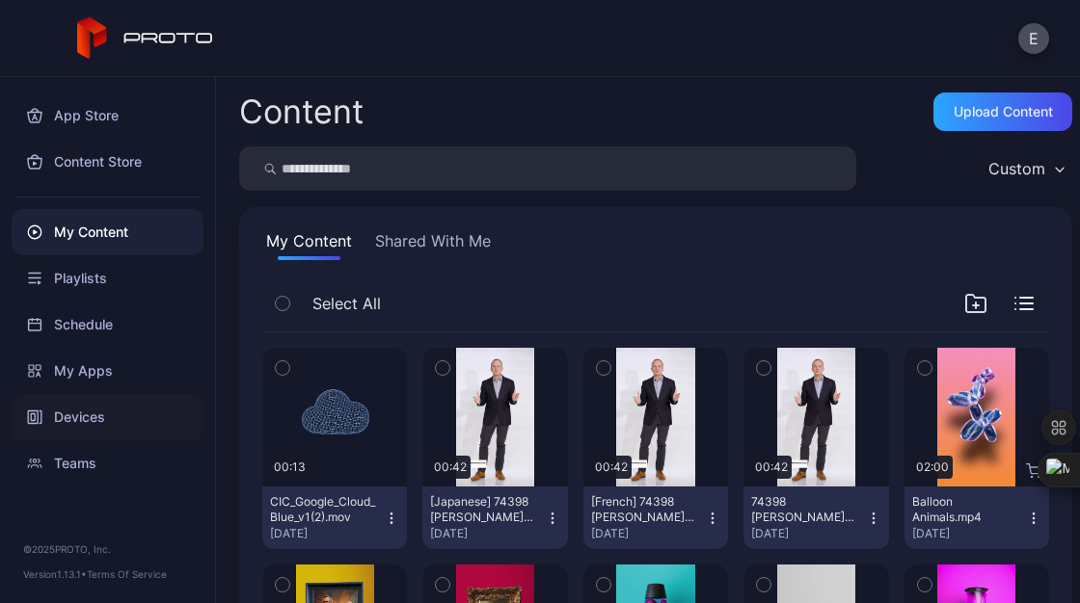  Describe the element at coordinates (107, 279) in the screenshot. I see `div: Playlists` at that location.